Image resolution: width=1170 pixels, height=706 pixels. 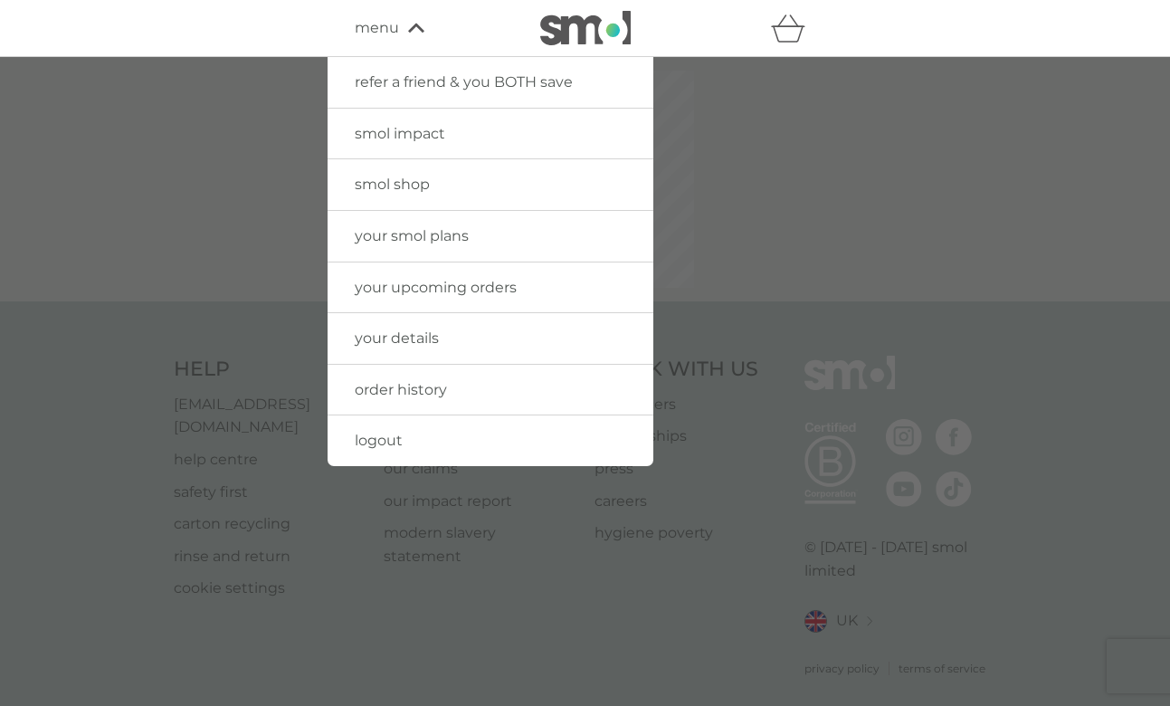 I want to click on a: order history, so click(x=491, y=390).